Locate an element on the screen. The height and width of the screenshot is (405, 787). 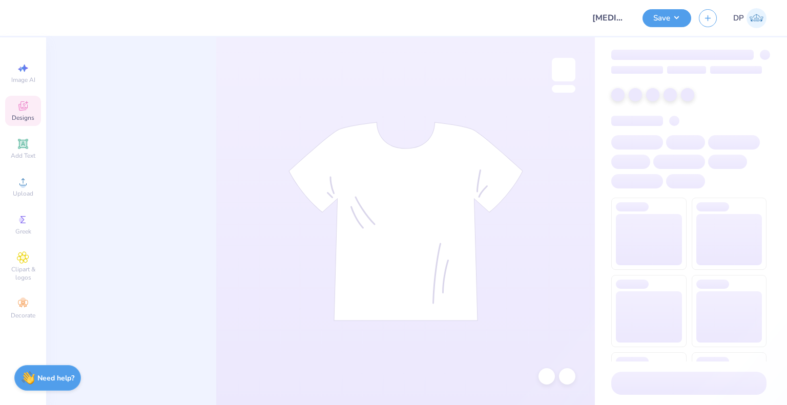
span: Designs is located at coordinates (23, 118).